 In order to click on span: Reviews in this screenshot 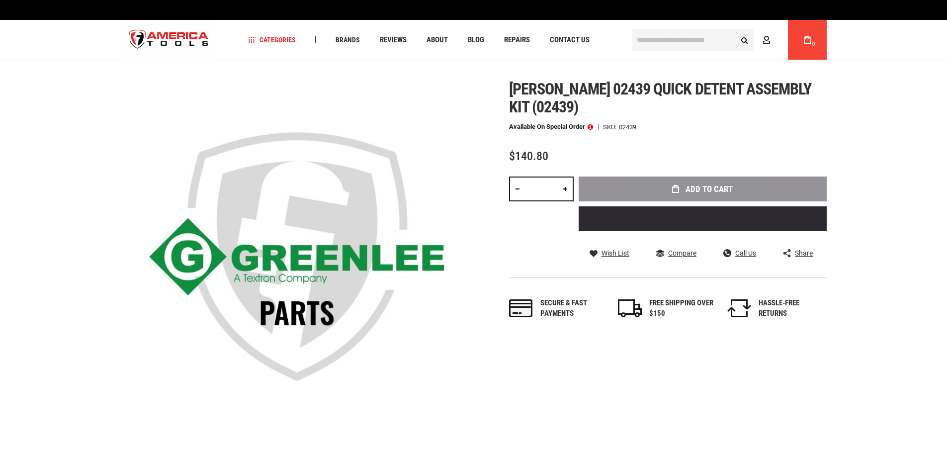, I will do `click(393, 40)`.